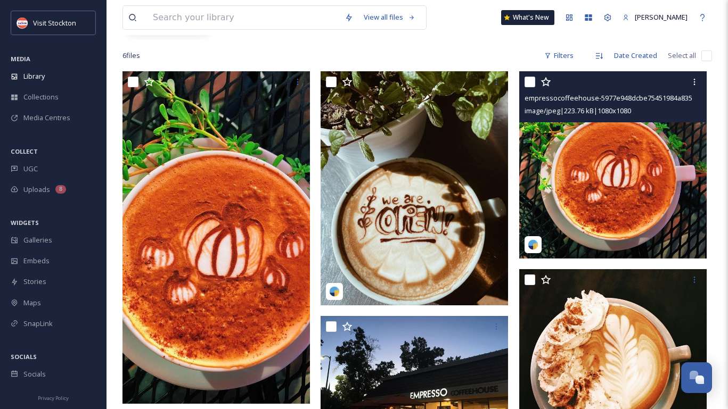 This screenshot has height=409, width=728. I want to click on div: View all files, so click(389, 17).